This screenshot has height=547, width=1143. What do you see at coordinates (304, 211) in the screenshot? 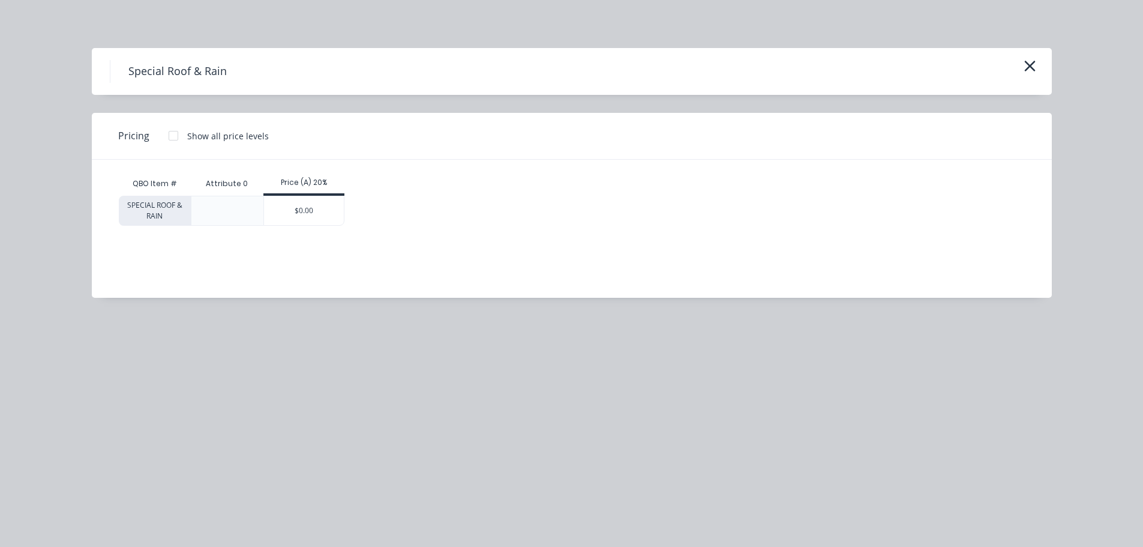
I see `div: $0.00` at bounding box center [304, 211].